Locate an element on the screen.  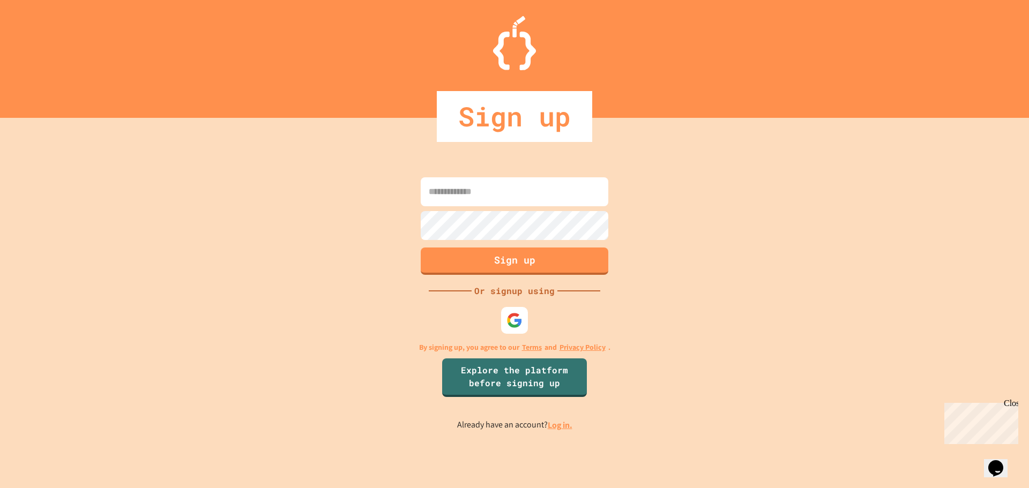
div: Or signup using is located at coordinates (515, 291).